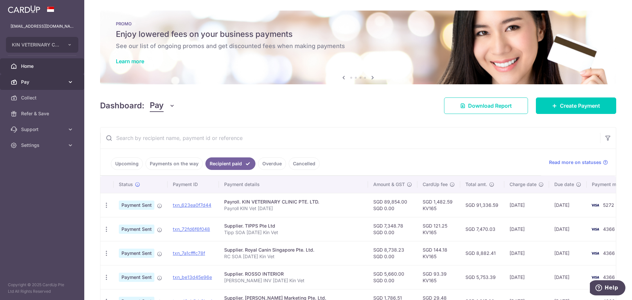 The image size is (632, 300). I want to click on div: Supplier. Royal Canin Singapore Pte. Ltd., so click(293, 250).